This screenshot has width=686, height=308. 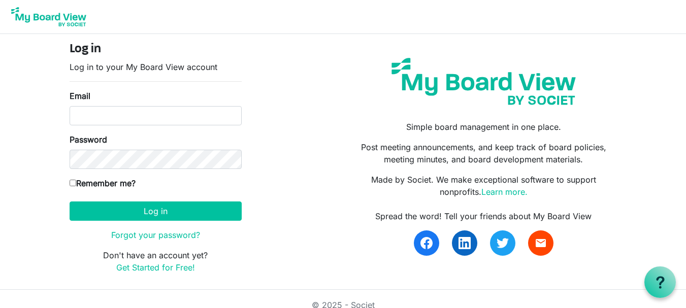 I want to click on img: linkedin.svg, so click(x=465, y=243).